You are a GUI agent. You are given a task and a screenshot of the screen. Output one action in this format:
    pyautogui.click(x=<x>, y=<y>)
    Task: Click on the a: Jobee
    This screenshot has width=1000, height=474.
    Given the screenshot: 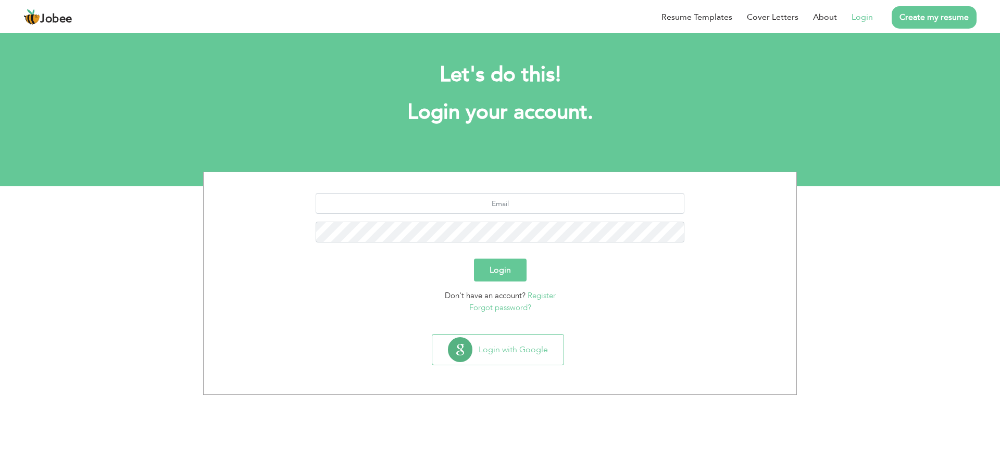 What is the action you would take?
    pyautogui.click(x=48, y=17)
    